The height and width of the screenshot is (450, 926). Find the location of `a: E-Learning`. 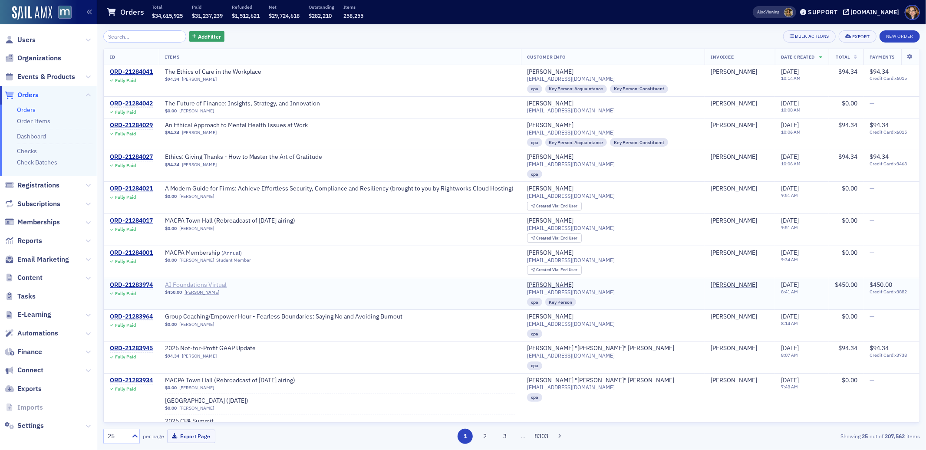

a: E-Learning is located at coordinates (28, 315).